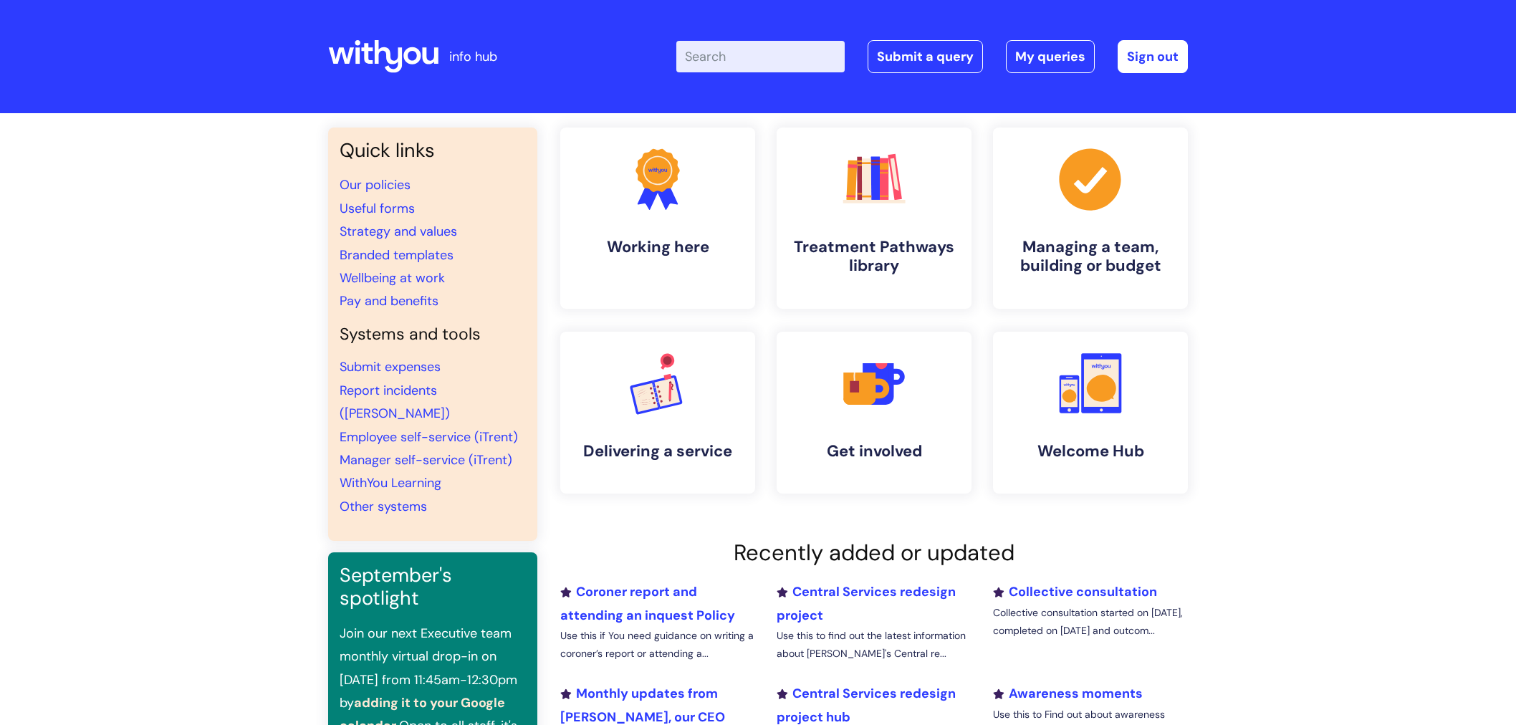 The image size is (1516, 725). I want to click on a: Treatment Pathways library, so click(874, 218).